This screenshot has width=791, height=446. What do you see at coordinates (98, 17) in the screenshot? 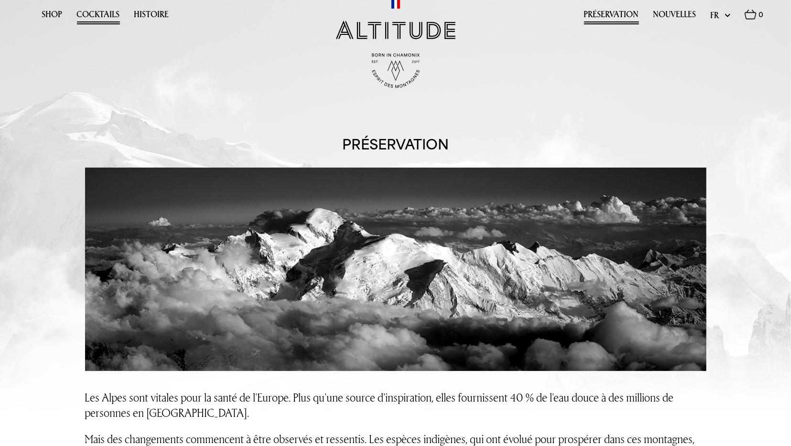
I see `a: Cocktails` at bounding box center [98, 17].